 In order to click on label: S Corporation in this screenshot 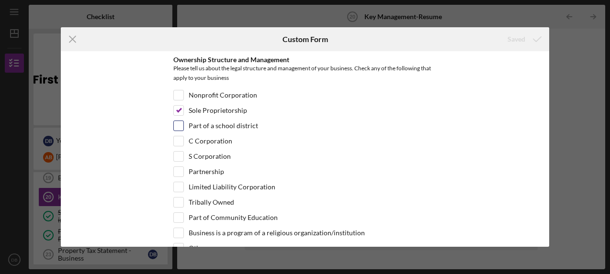, I will do `click(210, 157)`.